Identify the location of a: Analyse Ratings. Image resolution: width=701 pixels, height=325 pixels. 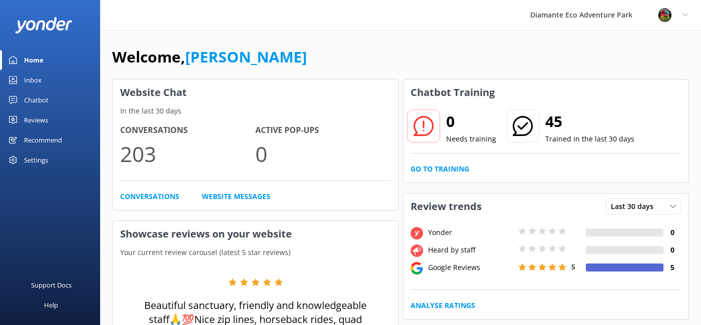
(442, 306).